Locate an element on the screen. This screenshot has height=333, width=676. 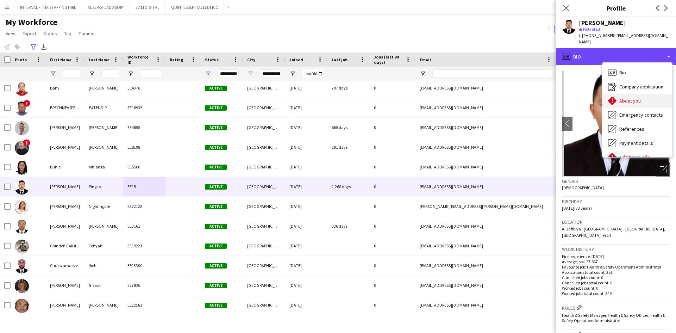
img: Cathy Nightingale is located at coordinates (22, 207).